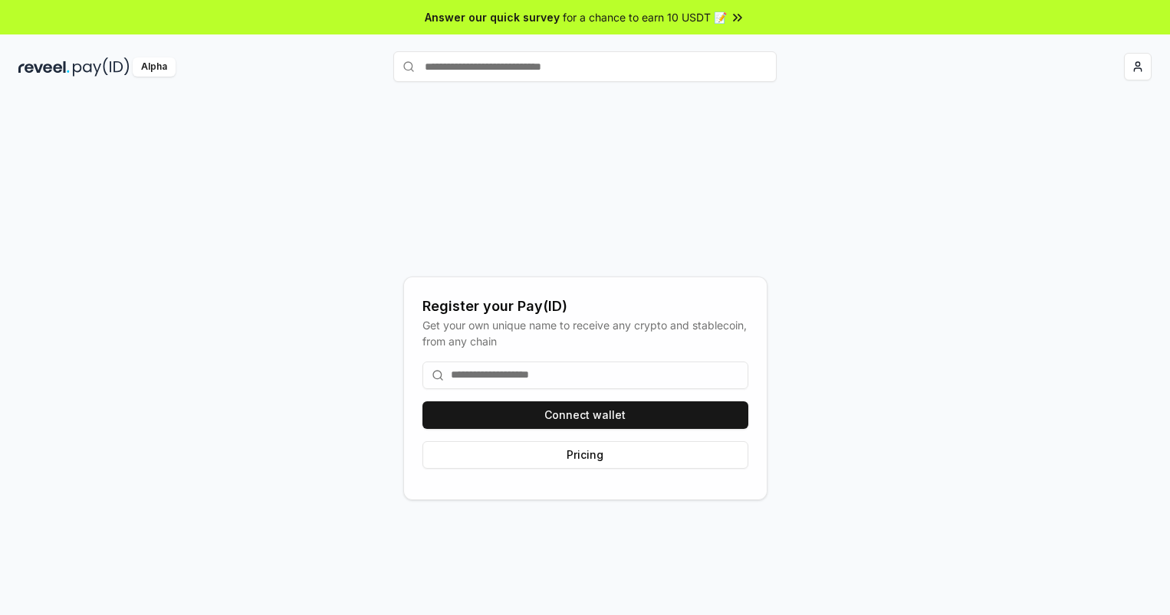  I want to click on button: Pricing, so click(585, 455).